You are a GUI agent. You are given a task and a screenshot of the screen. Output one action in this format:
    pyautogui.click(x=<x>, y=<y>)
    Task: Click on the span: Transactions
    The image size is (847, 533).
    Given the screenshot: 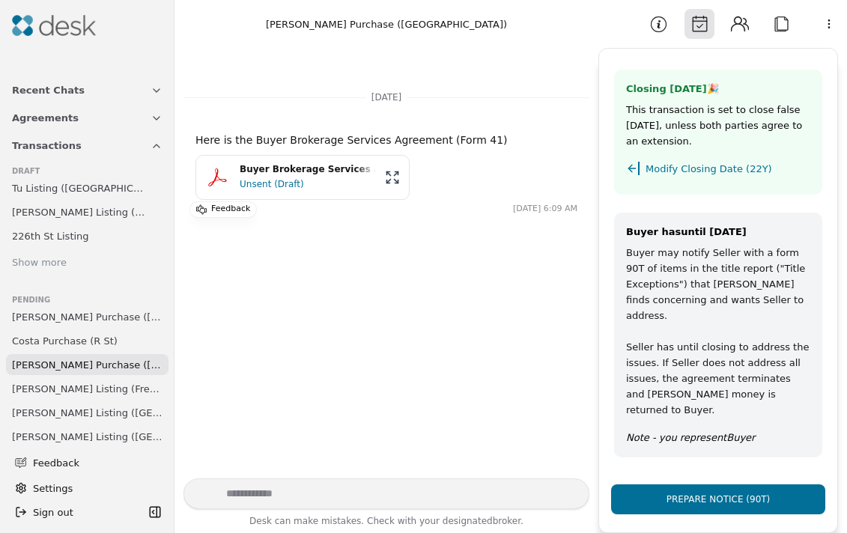 What is the action you would take?
    pyautogui.click(x=46, y=145)
    